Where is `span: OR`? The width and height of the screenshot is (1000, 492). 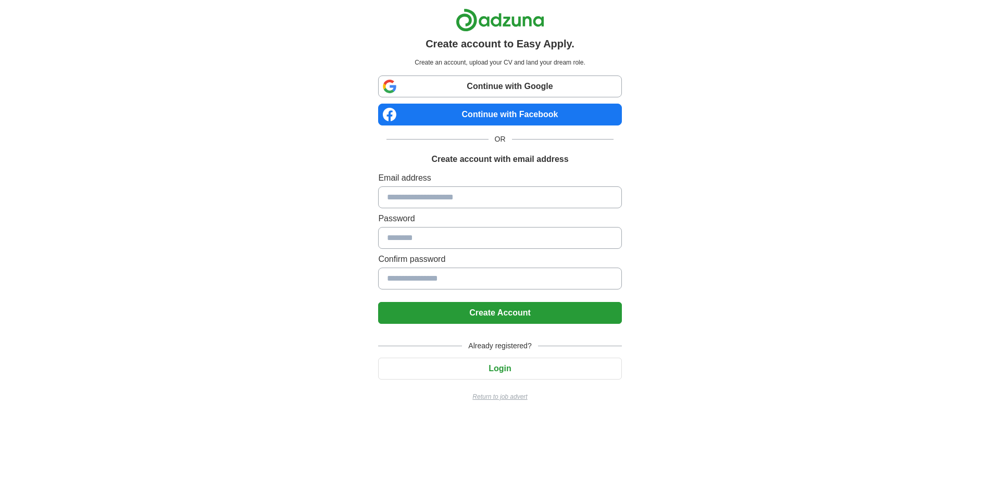 span: OR is located at coordinates (500, 139).